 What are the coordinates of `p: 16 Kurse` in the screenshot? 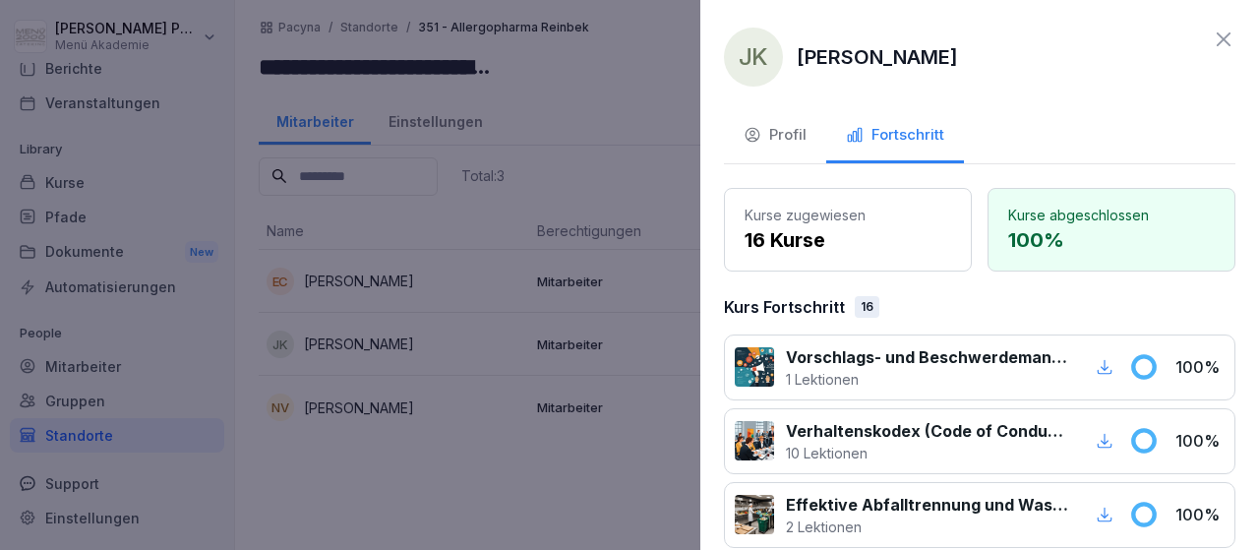 It's located at (848, 240).